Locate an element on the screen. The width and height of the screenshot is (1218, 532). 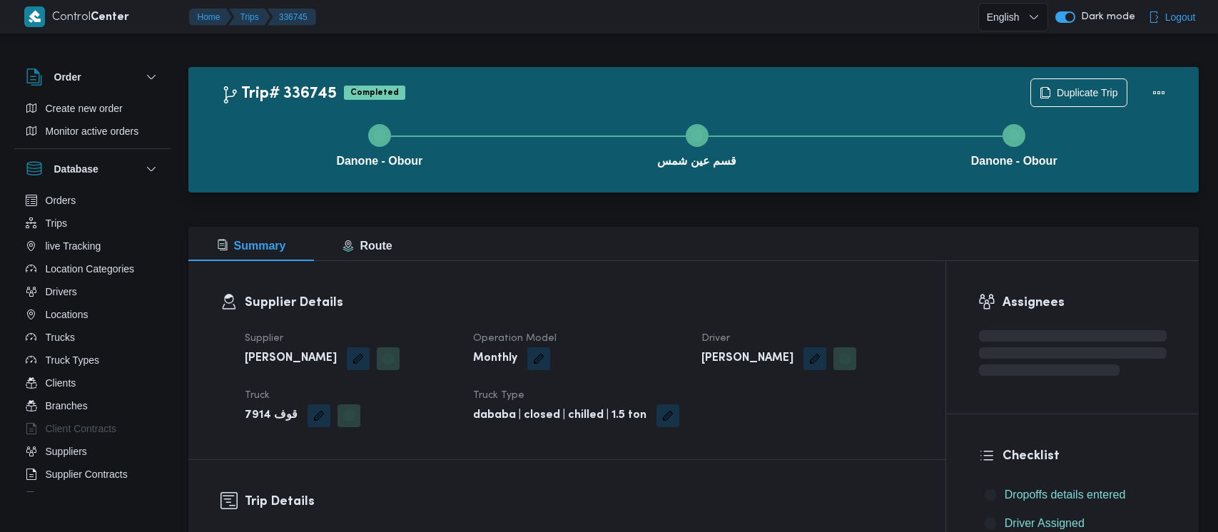
button: Orders is located at coordinates (93, 200).